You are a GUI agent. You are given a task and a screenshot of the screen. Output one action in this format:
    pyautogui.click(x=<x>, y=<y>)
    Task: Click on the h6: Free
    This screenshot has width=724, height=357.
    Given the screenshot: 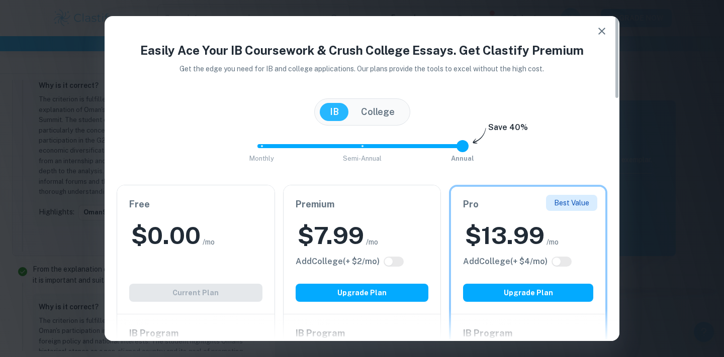 What is the action you would take?
    pyautogui.click(x=196, y=205)
    